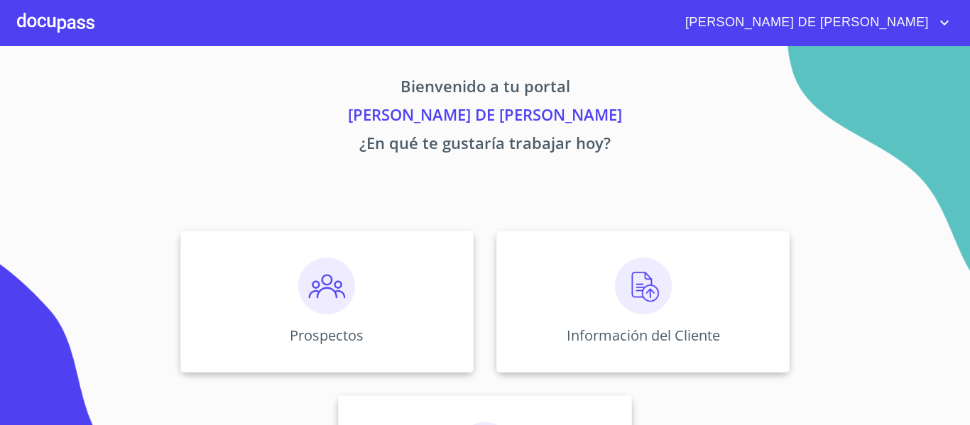  What do you see at coordinates (643, 335) in the screenshot?
I see `p: Información del Cliente` at bounding box center [643, 335].